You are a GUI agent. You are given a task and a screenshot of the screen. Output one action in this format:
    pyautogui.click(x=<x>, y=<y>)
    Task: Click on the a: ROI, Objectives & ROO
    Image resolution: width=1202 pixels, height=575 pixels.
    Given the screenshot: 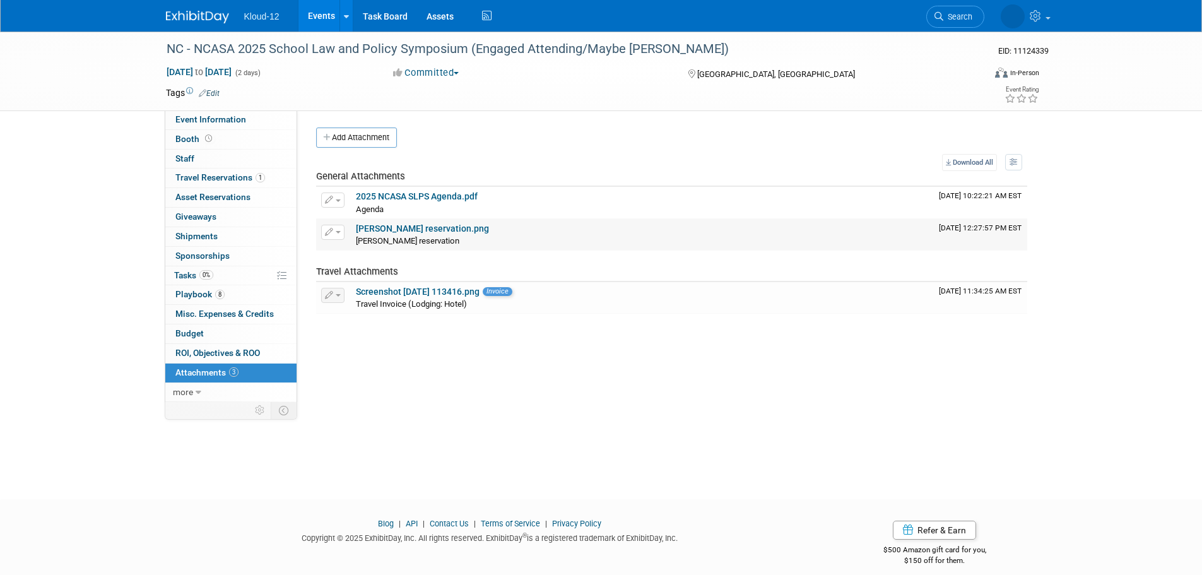 What is the action you would take?
    pyautogui.click(x=231, y=353)
    